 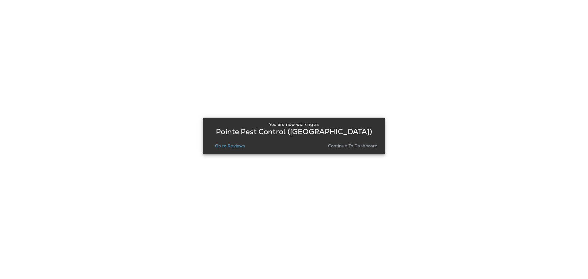 What do you see at coordinates (230, 146) in the screenshot?
I see `p: Go to Reviews` at bounding box center [230, 146].